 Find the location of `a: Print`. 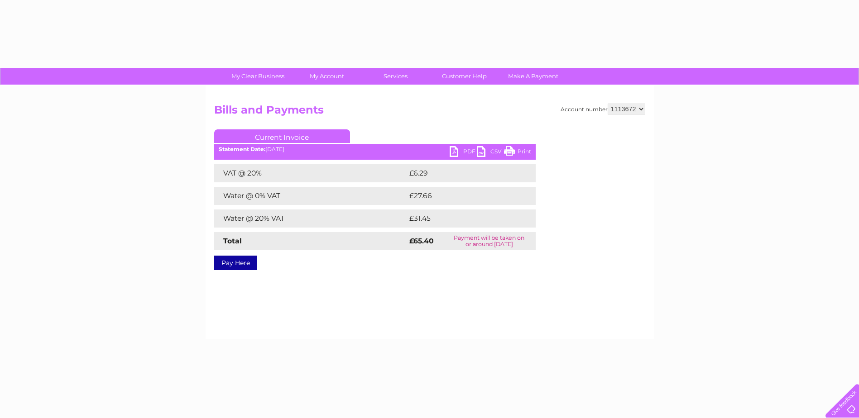

a: Print is located at coordinates (518, 153).